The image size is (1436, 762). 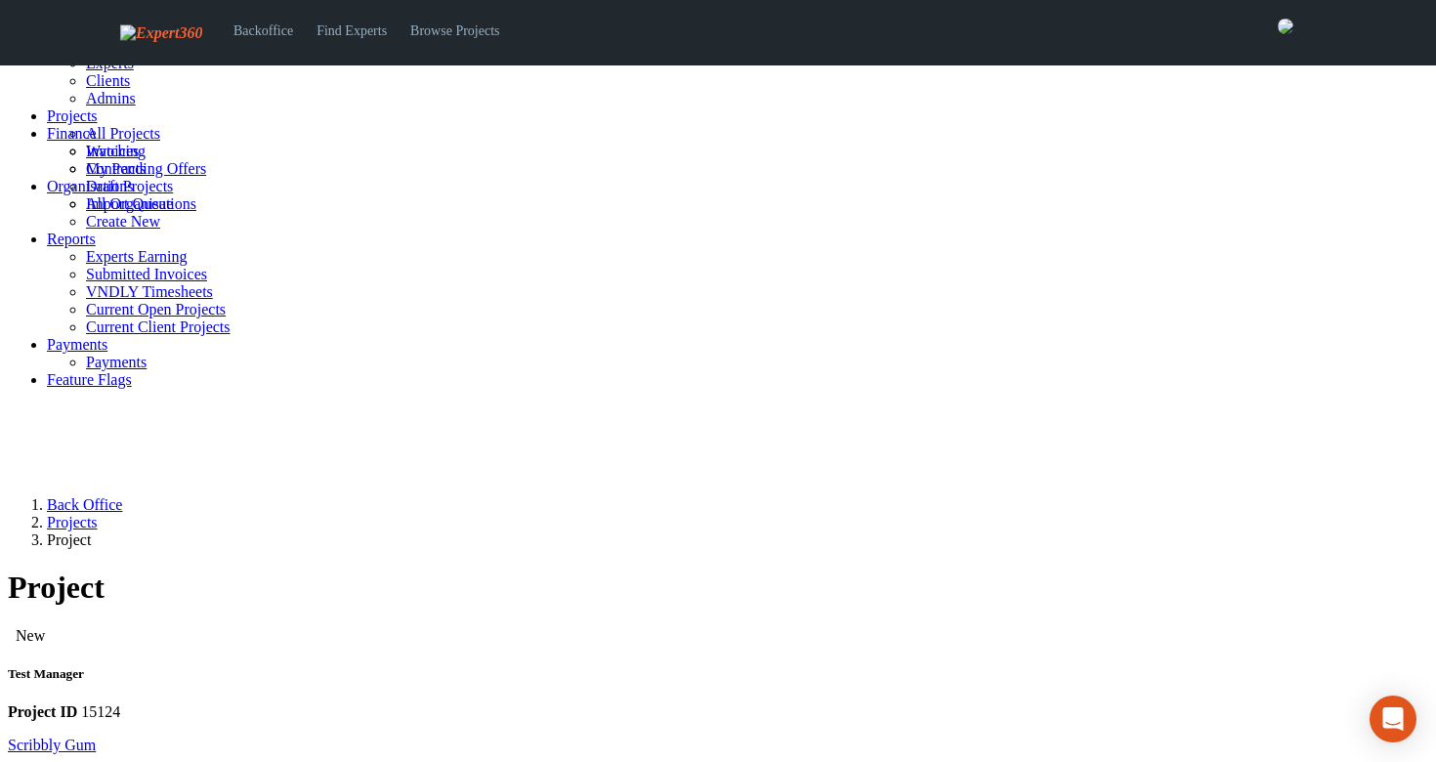 What do you see at coordinates (84, 504) in the screenshot?
I see `a: Back Office` at bounding box center [84, 504].